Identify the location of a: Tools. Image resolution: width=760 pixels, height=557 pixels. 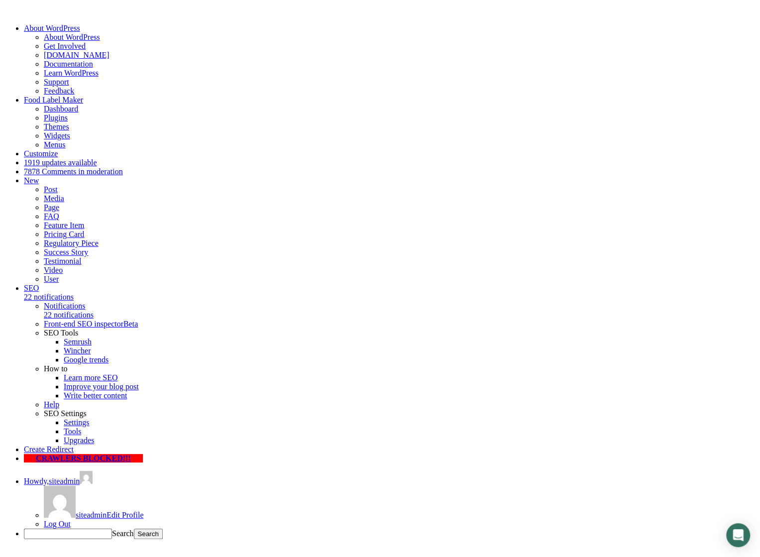
(72, 431).